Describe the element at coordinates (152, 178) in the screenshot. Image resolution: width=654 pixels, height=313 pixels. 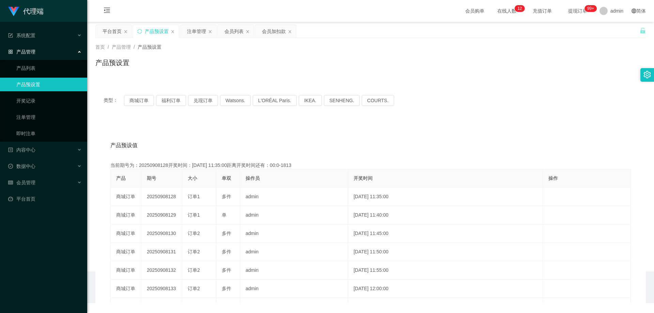
I see `span: 期号` at that location.